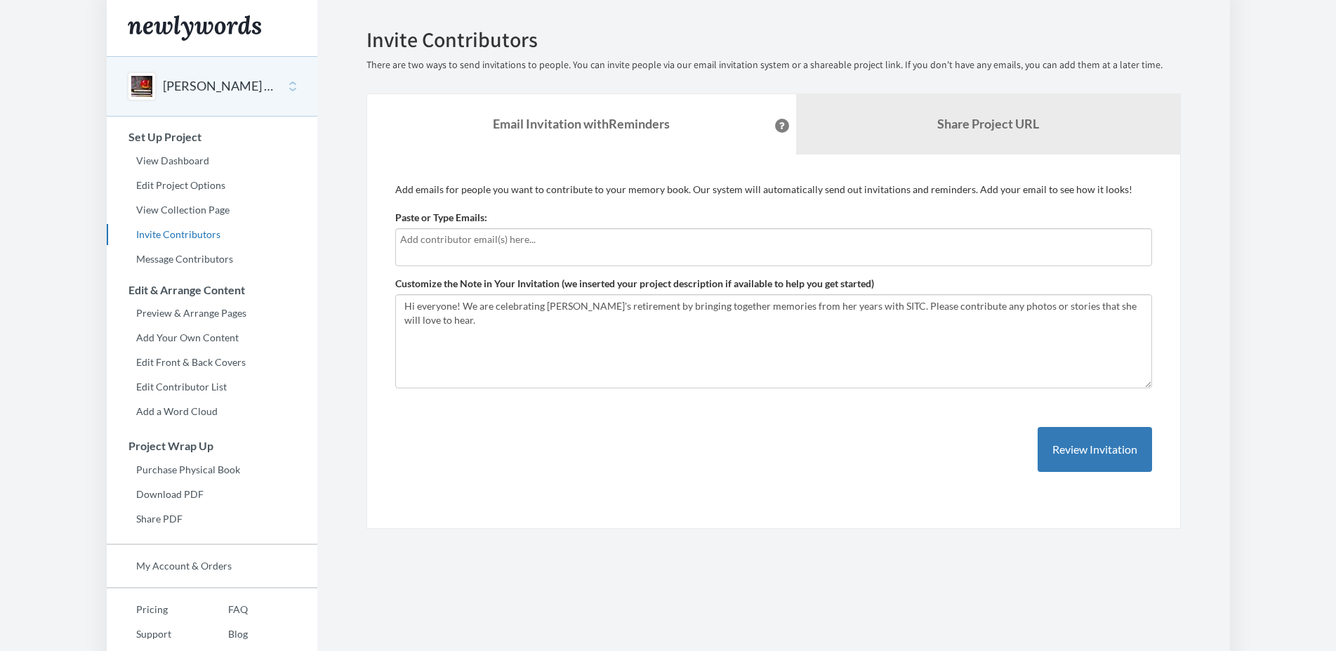 The image size is (1336, 651). Describe the element at coordinates (194, 28) in the screenshot. I see `img: Newlywords logo` at that location.